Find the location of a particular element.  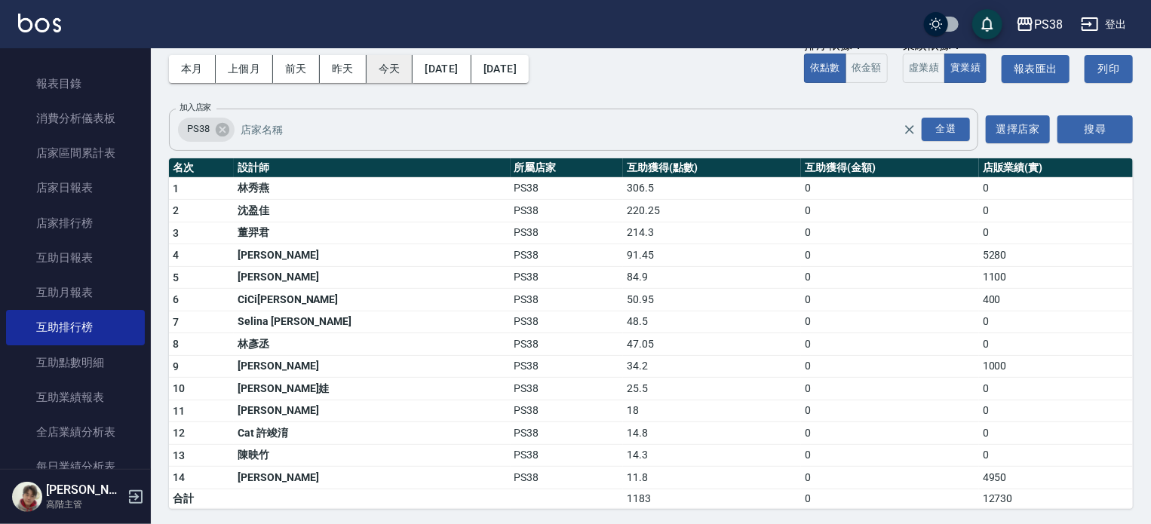

button: 昨天 is located at coordinates (343, 69).